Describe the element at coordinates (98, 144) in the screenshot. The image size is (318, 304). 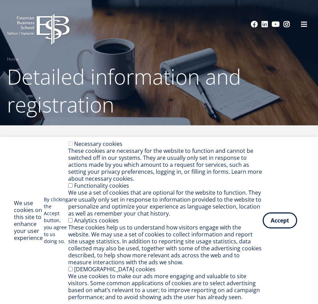
I see `label: Necessary cookies` at that location.